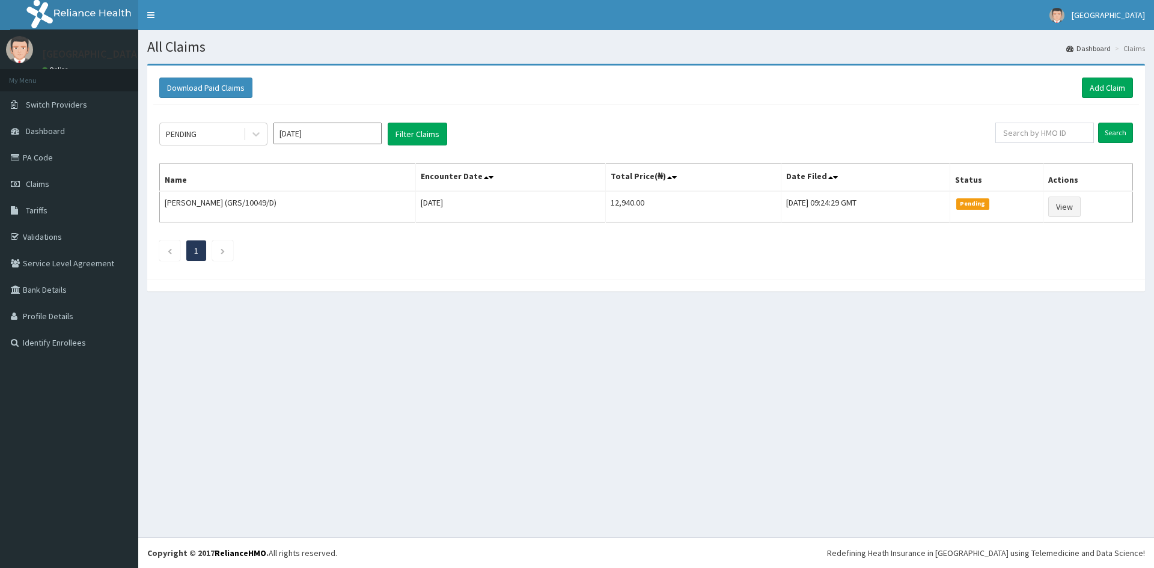  What do you see at coordinates (56, 70) in the screenshot?
I see `a: Online` at bounding box center [56, 70].